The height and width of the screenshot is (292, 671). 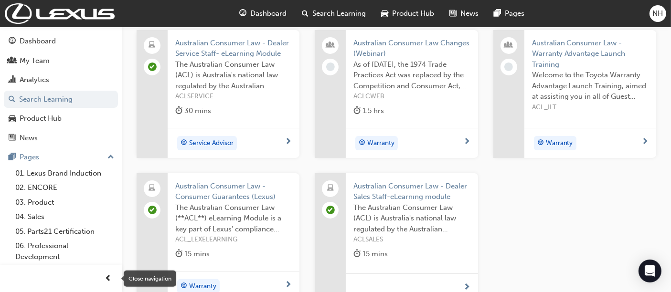 I want to click on span: Australian Consumer Law Changes (Webinar), so click(x=412, y=48).